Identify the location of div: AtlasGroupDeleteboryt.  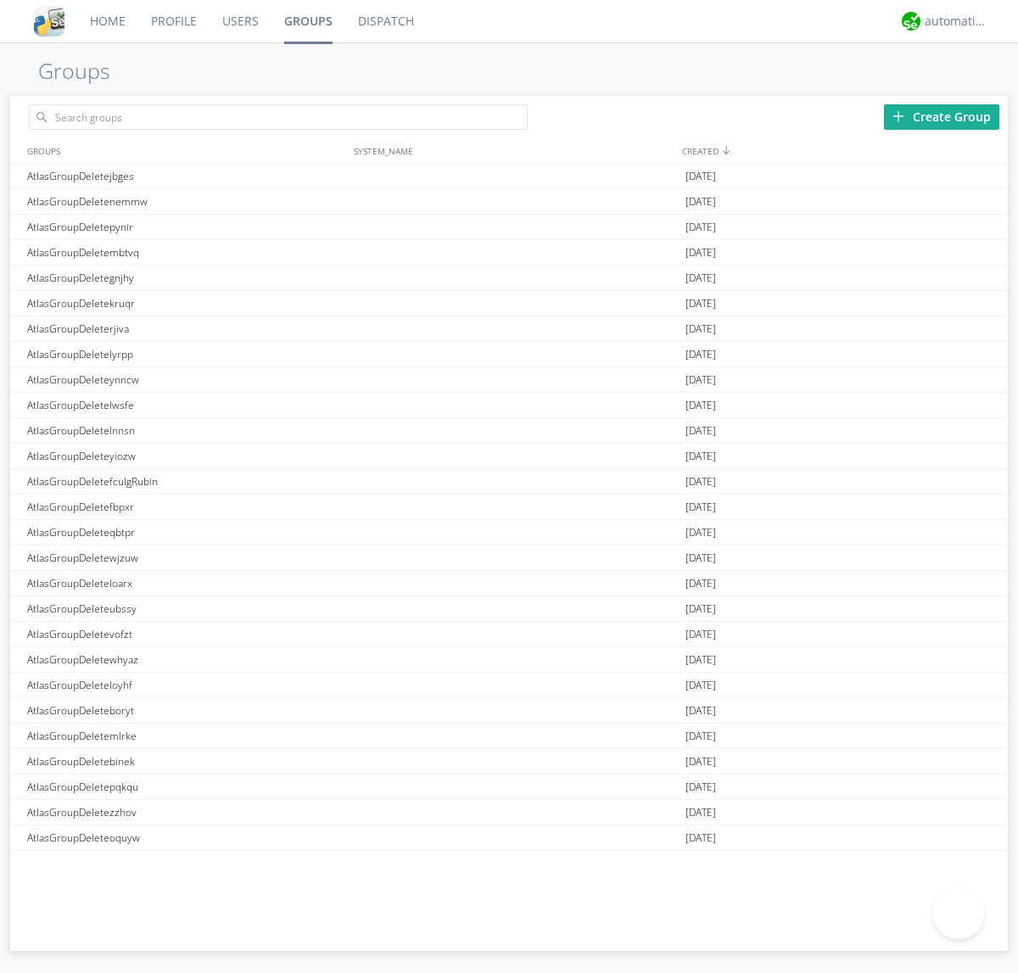
(186, 710).